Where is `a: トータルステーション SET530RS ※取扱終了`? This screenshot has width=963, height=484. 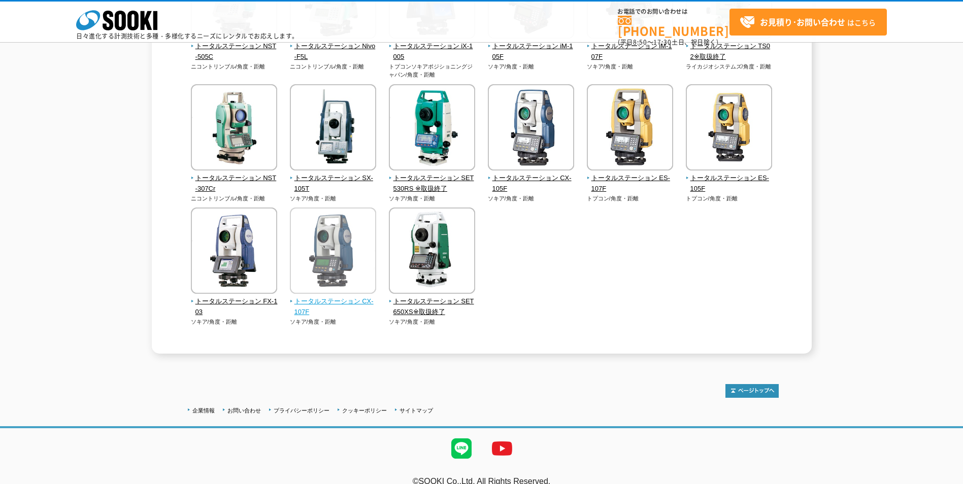
a: トータルステーション SET530RS ※取扱終了 is located at coordinates (432, 179).